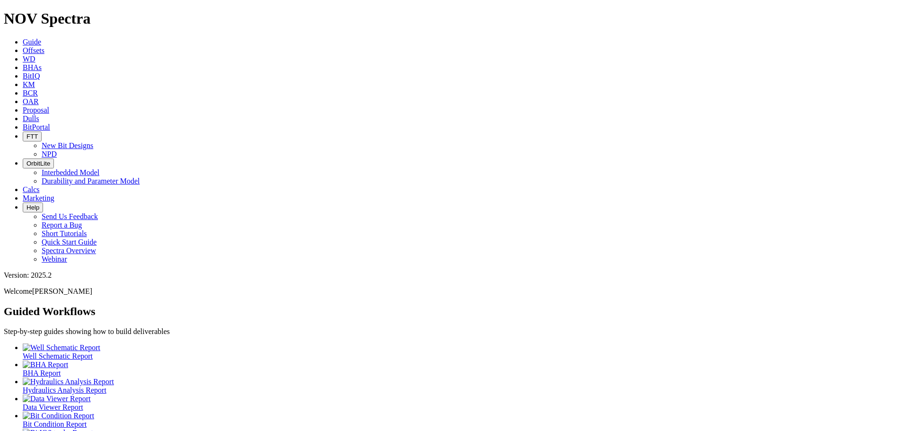  Describe the element at coordinates (61, 225) in the screenshot. I see `a: Report a Bug` at that location.